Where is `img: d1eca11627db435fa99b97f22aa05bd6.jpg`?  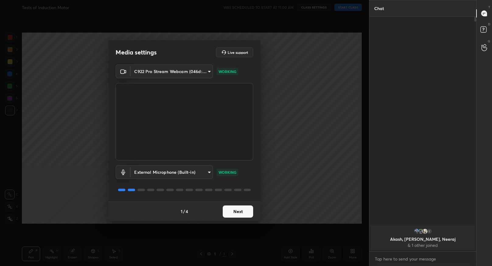
img: d1eca11627db435fa99b97f22aa05bd6.jpg is located at coordinates (416, 231).